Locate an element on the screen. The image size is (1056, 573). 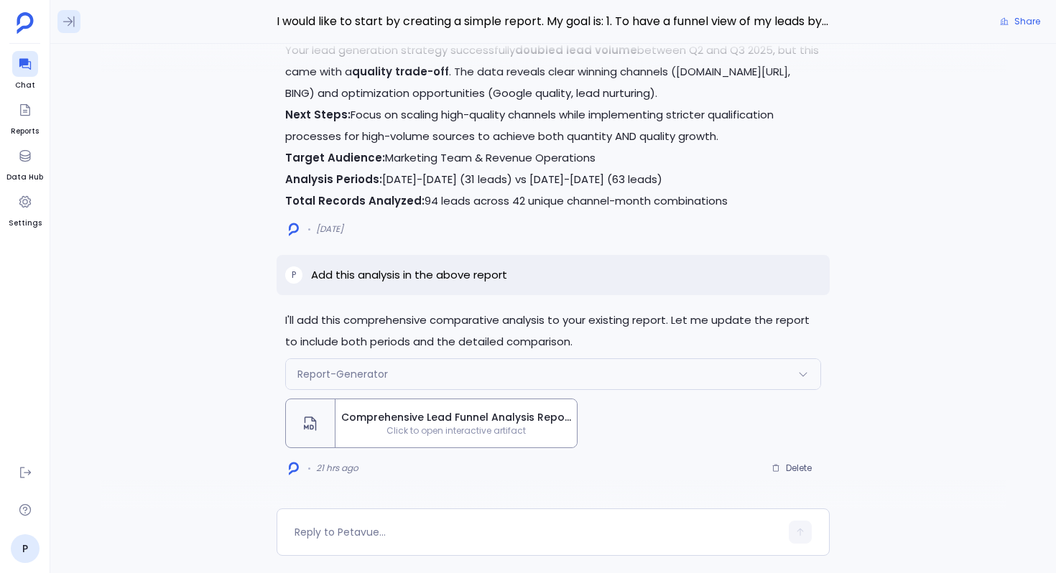
a: P is located at coordinates (25, 549).